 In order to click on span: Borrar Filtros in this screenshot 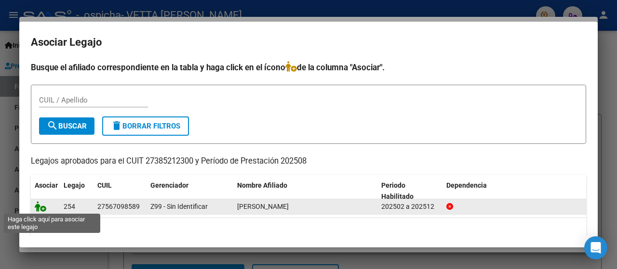, I will do `click(146, 126)`.